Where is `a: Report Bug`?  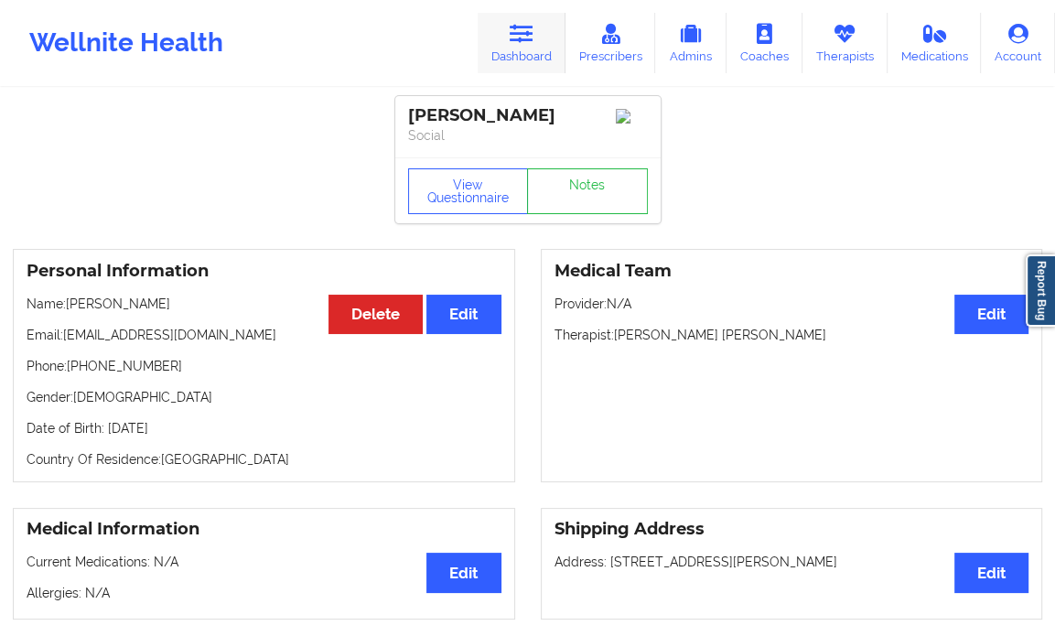
a: Report Bug is located at coordinates (1040, 290).